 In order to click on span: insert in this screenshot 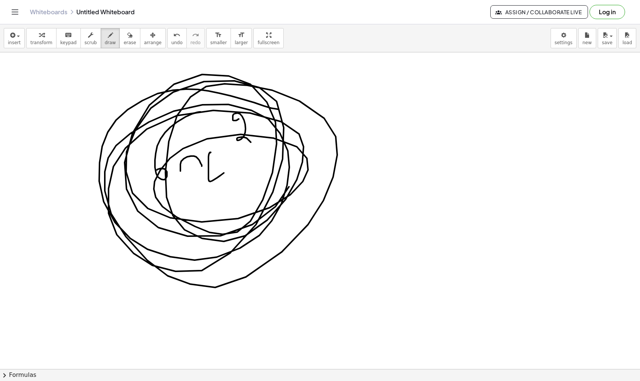, I will do `click(14, 43)`.